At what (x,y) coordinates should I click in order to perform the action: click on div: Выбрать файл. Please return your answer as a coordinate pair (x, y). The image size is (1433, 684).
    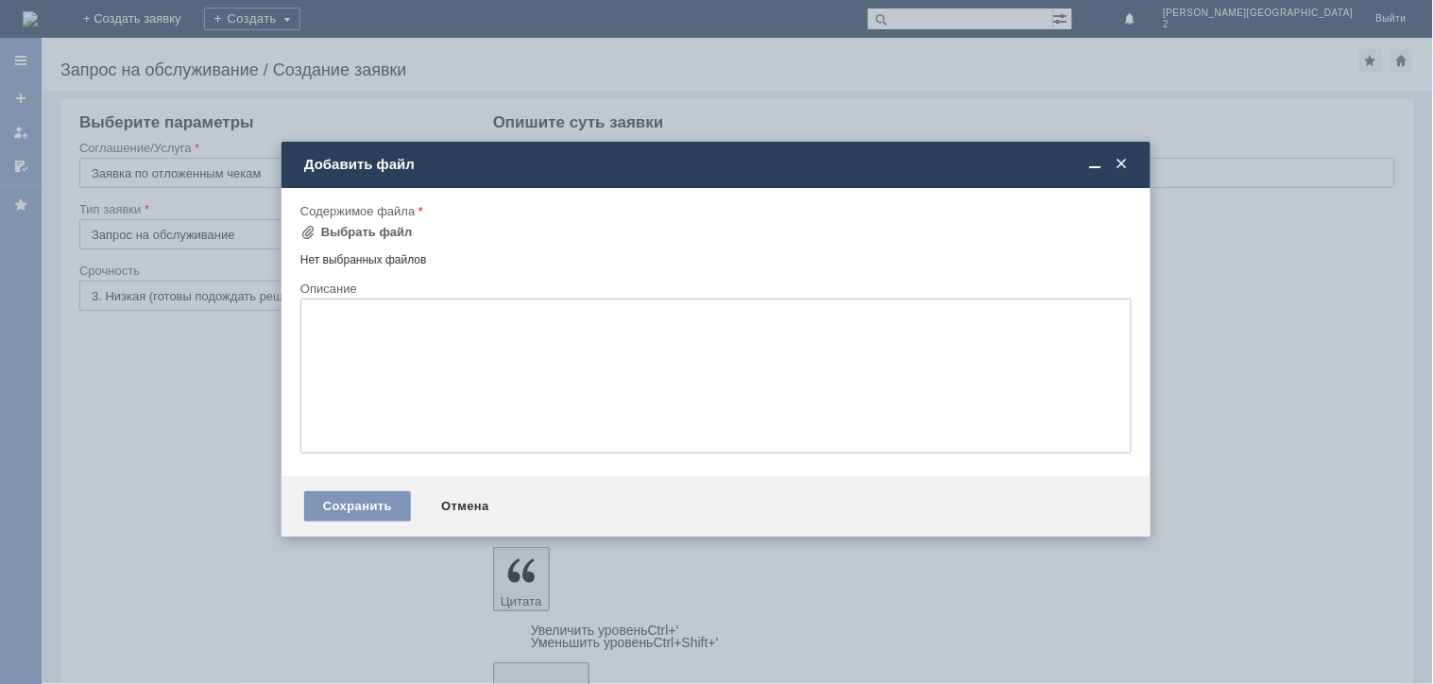
    Looking at the image, I should click on (367, 232).